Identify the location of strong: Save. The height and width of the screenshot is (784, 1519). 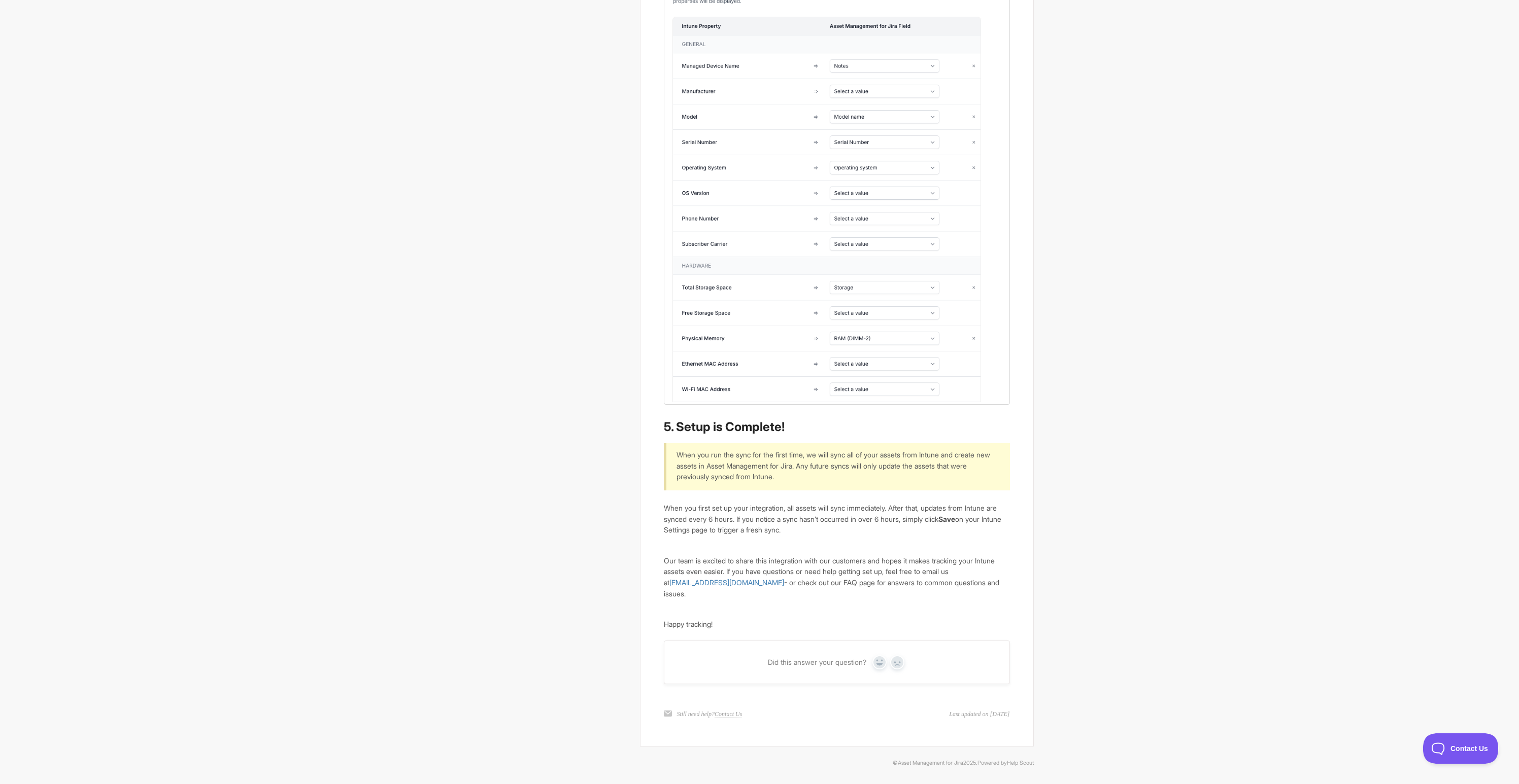
(947, 519).